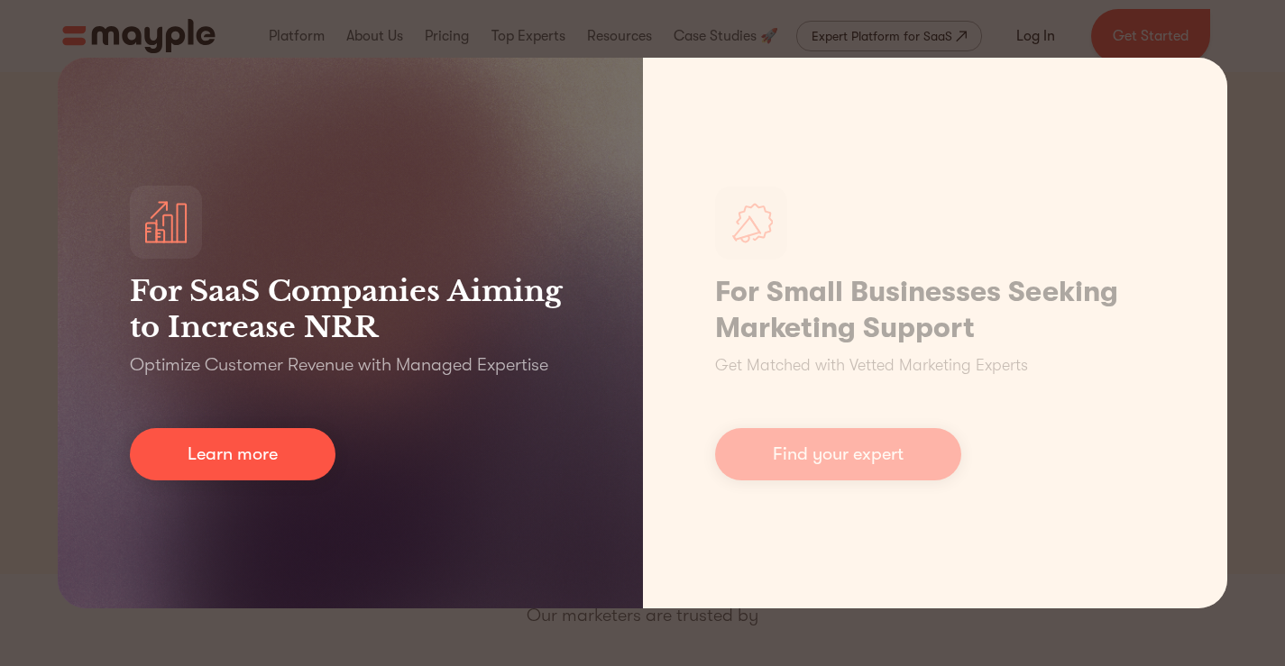 Image resolution: width=1285 pixels, height=666 pixels. What do you see at coordinates (871, 365) in the screenshot?
I see `p: Get Matched with Vetted Marketing Experts` at bounding box center [871, 365].